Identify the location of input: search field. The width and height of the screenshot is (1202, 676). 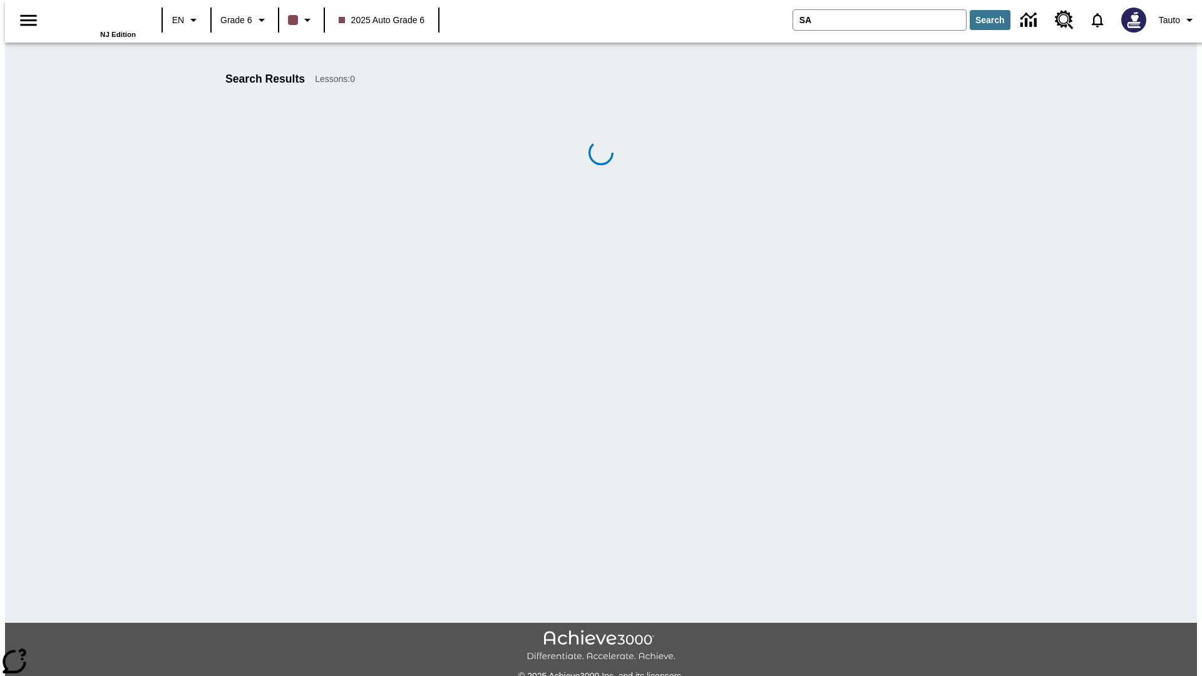
(880, 20).